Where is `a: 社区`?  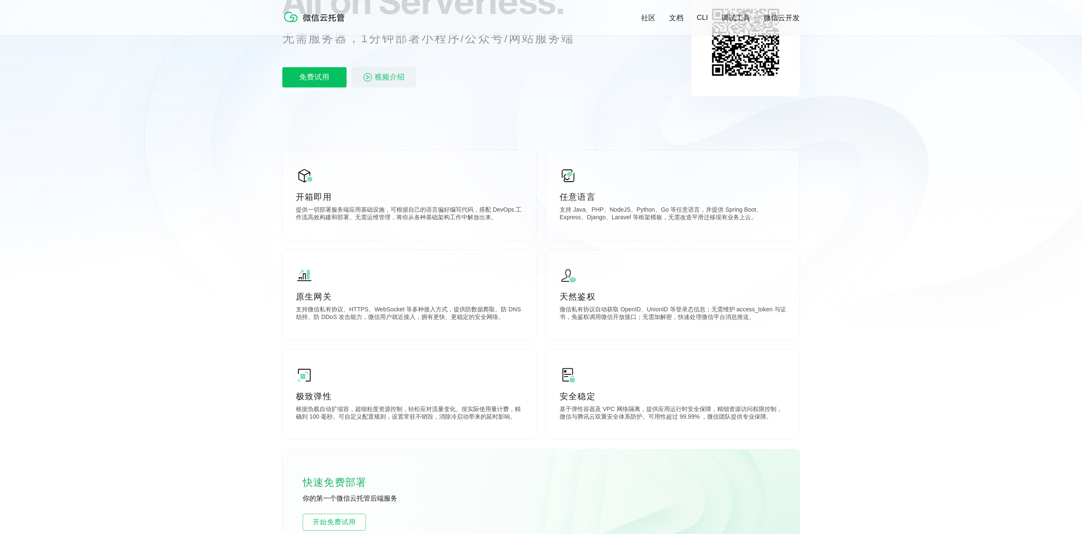 a: 社区 is located at coordinates (648, 18).